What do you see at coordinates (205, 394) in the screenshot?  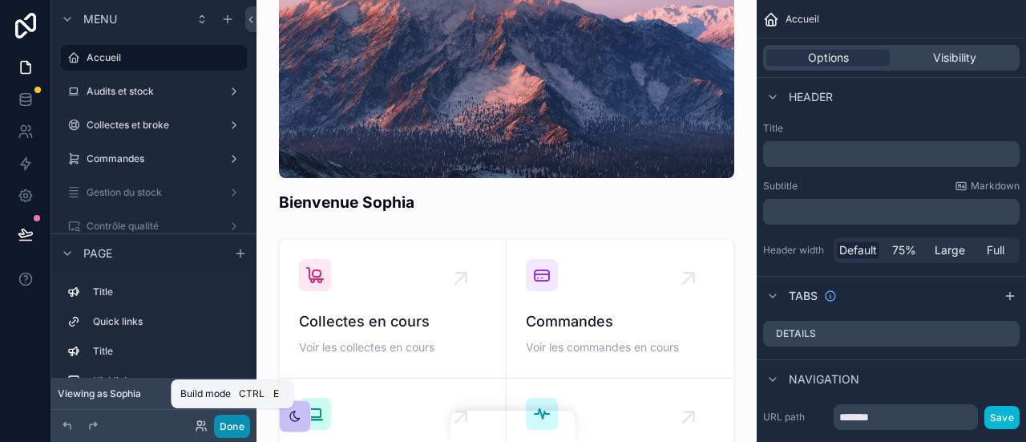 I see `span: Build mode` at bounding box center [205, 394].